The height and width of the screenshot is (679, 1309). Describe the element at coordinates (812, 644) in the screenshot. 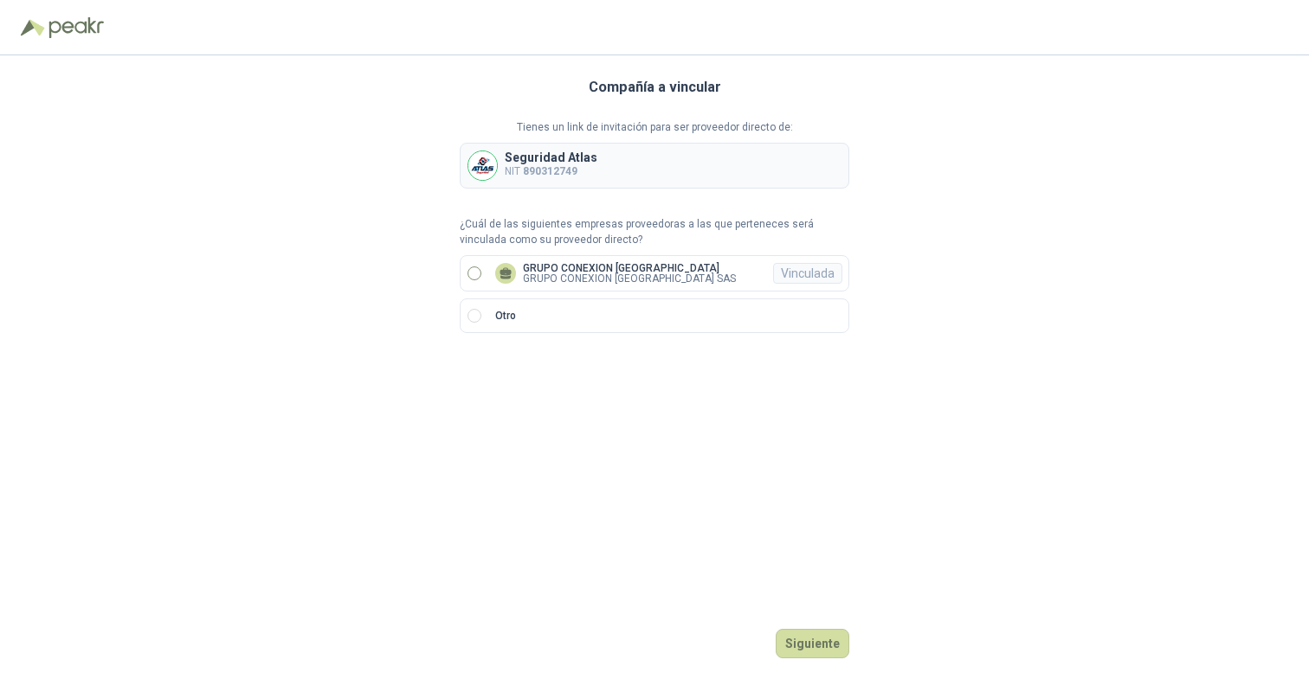

I see `button: Siguiente` at that location.